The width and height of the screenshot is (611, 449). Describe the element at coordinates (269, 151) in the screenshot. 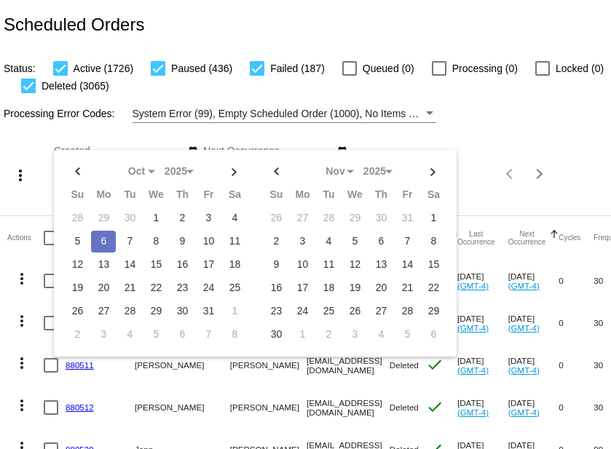

I see `input: Next Occurrence` at that location.